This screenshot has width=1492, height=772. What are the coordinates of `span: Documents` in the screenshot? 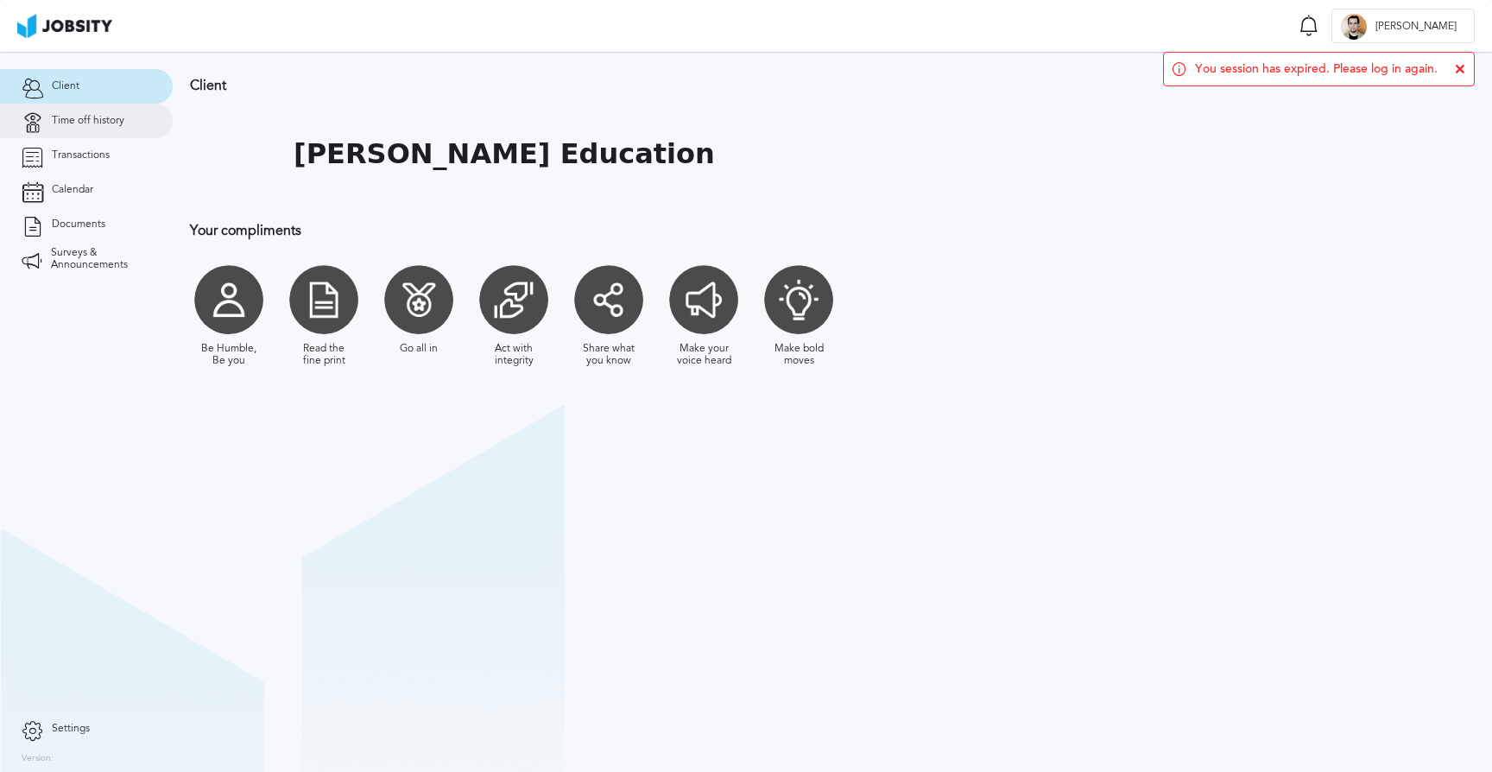 It's located at (79, 225).